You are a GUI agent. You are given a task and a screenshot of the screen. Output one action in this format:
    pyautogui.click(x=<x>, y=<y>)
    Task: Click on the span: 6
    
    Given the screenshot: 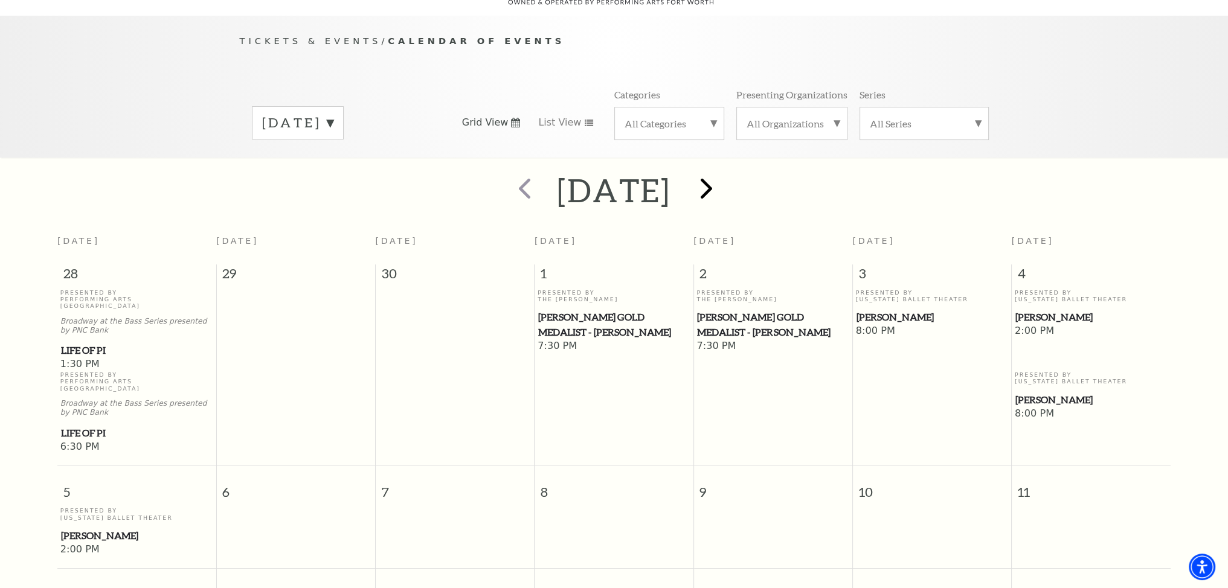 What is the action you would take?
    pyautogui.click(x=296, y=486)
    